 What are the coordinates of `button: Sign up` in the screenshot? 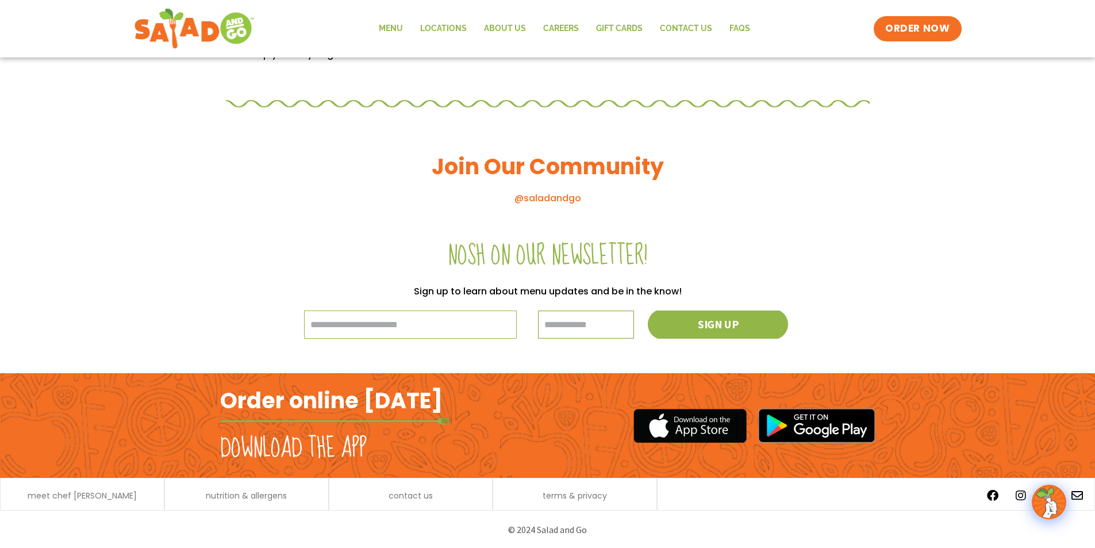 It's located at (718, 324).